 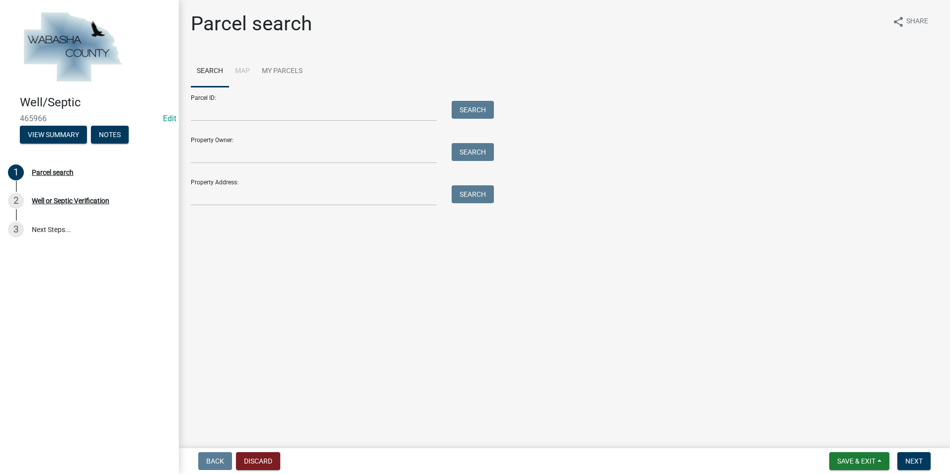 What do you see at coordinates (169, 118) in the screenshot?
I see `wm-modal-confirm: Edit Application Number` at bounding box center [169, 118].